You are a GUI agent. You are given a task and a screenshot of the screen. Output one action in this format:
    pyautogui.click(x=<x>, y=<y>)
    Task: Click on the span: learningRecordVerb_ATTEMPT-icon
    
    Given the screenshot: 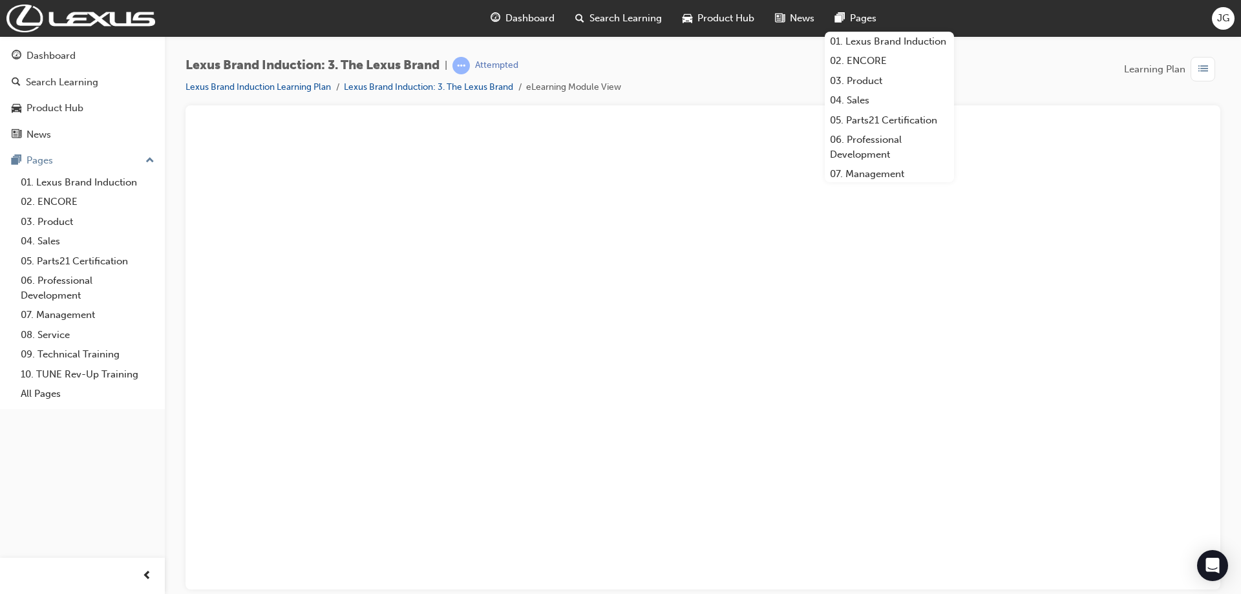 What is the action you would take?
    pyautogui.click(x=461, y=65)
    